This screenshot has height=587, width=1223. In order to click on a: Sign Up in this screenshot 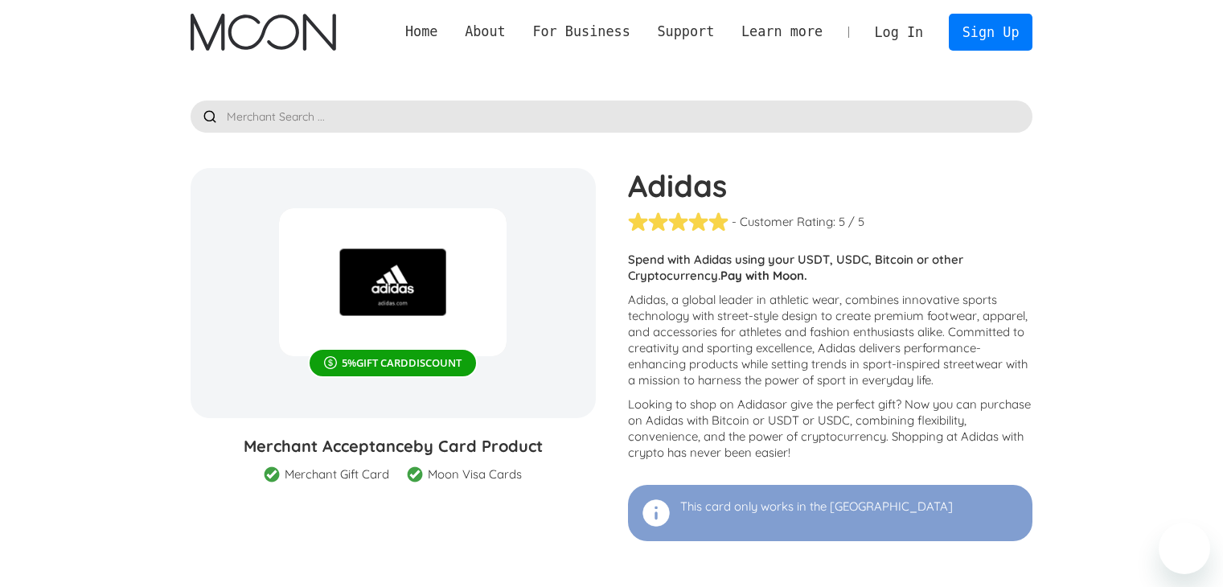, I will do `click(991, 31)`.